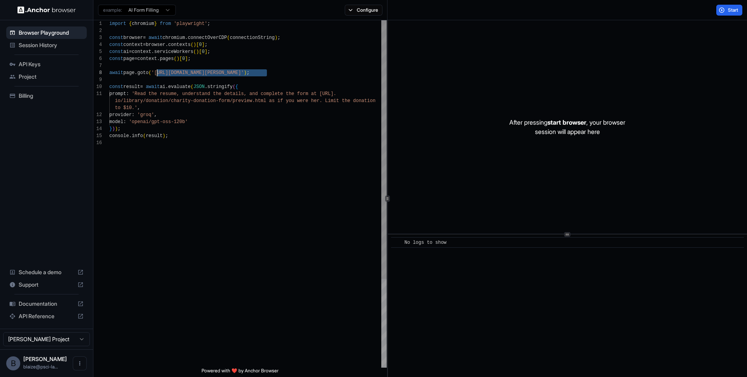 This screenshot has width=747, height=377. I want to click on span: goto, so click(143, 73).